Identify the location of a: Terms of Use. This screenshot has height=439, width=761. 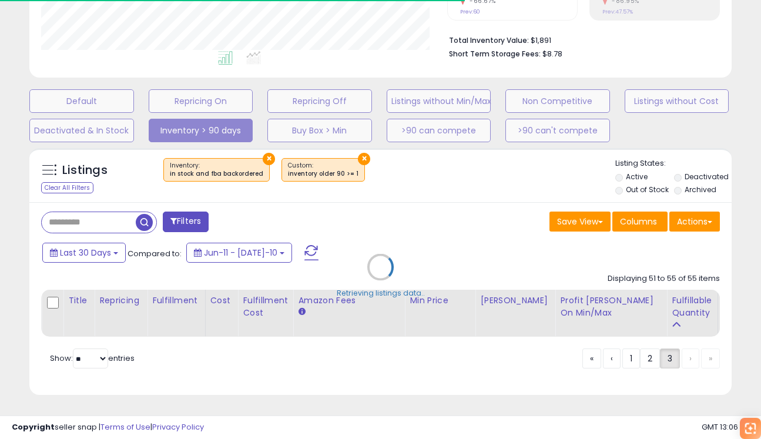
(125, 427).